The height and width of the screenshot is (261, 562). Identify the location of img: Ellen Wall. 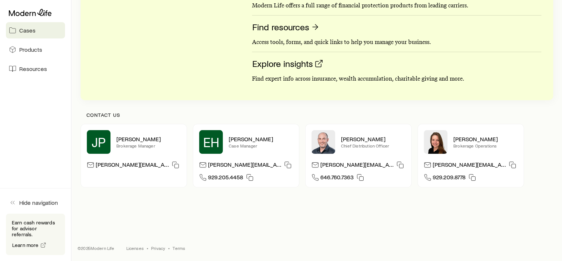
(435, 142).